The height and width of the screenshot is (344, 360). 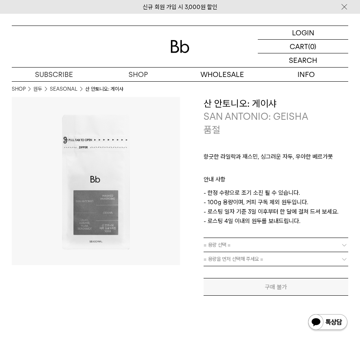 I want to click on p: SHOP, so click(x=138, y=74).